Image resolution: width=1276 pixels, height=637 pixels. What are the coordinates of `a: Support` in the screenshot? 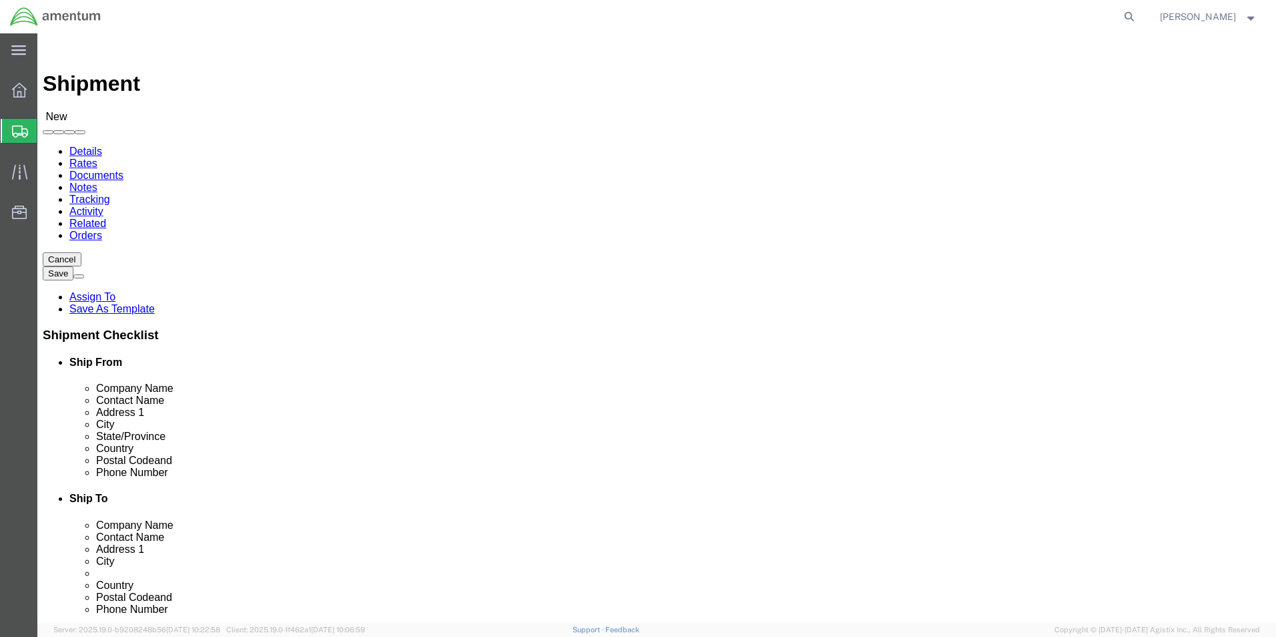 It's located at (589, 629).